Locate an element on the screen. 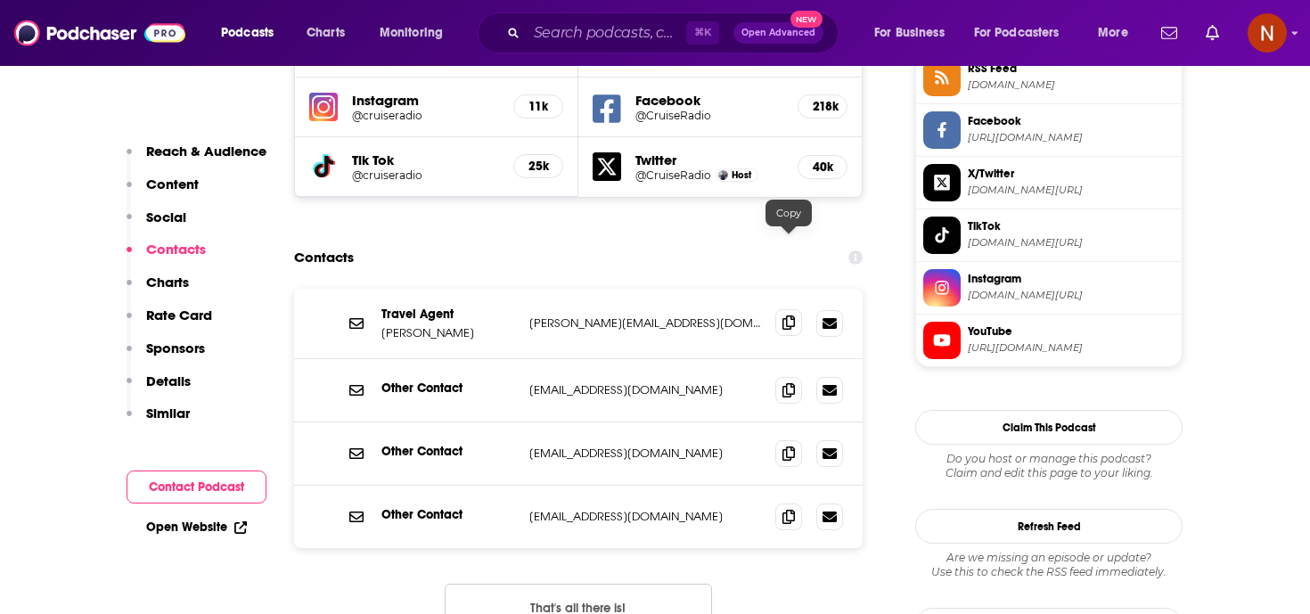 This screenshot has width=1310, height=614. span: https://www.facebook.com/CruiseRadio is located at coordinates (1071, 137).